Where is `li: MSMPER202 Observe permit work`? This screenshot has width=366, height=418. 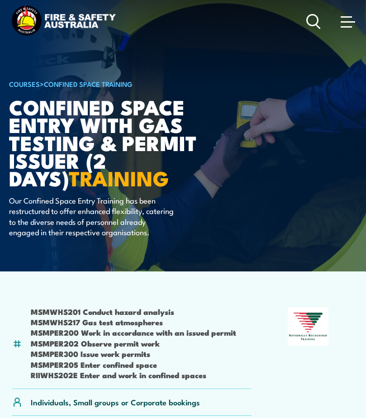
li: MSMPER202 Observe permit work is located at coordinates (134, 343).